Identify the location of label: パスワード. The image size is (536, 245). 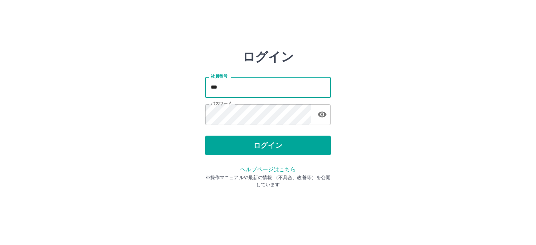
(221, 104).